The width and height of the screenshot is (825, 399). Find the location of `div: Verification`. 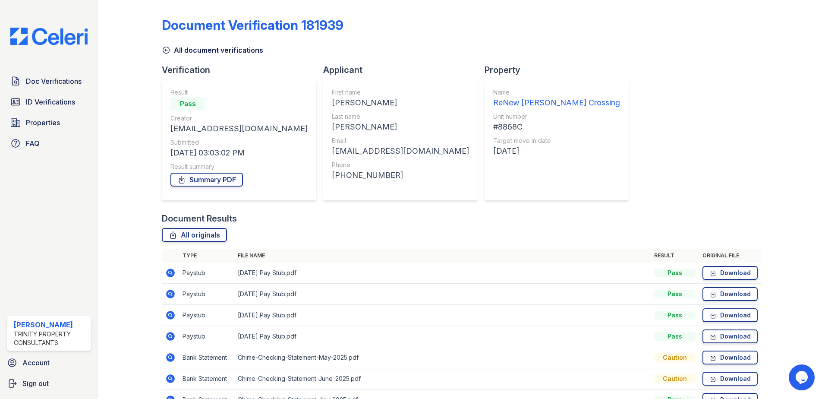

div: Verification is located at coordinates (242, 70).